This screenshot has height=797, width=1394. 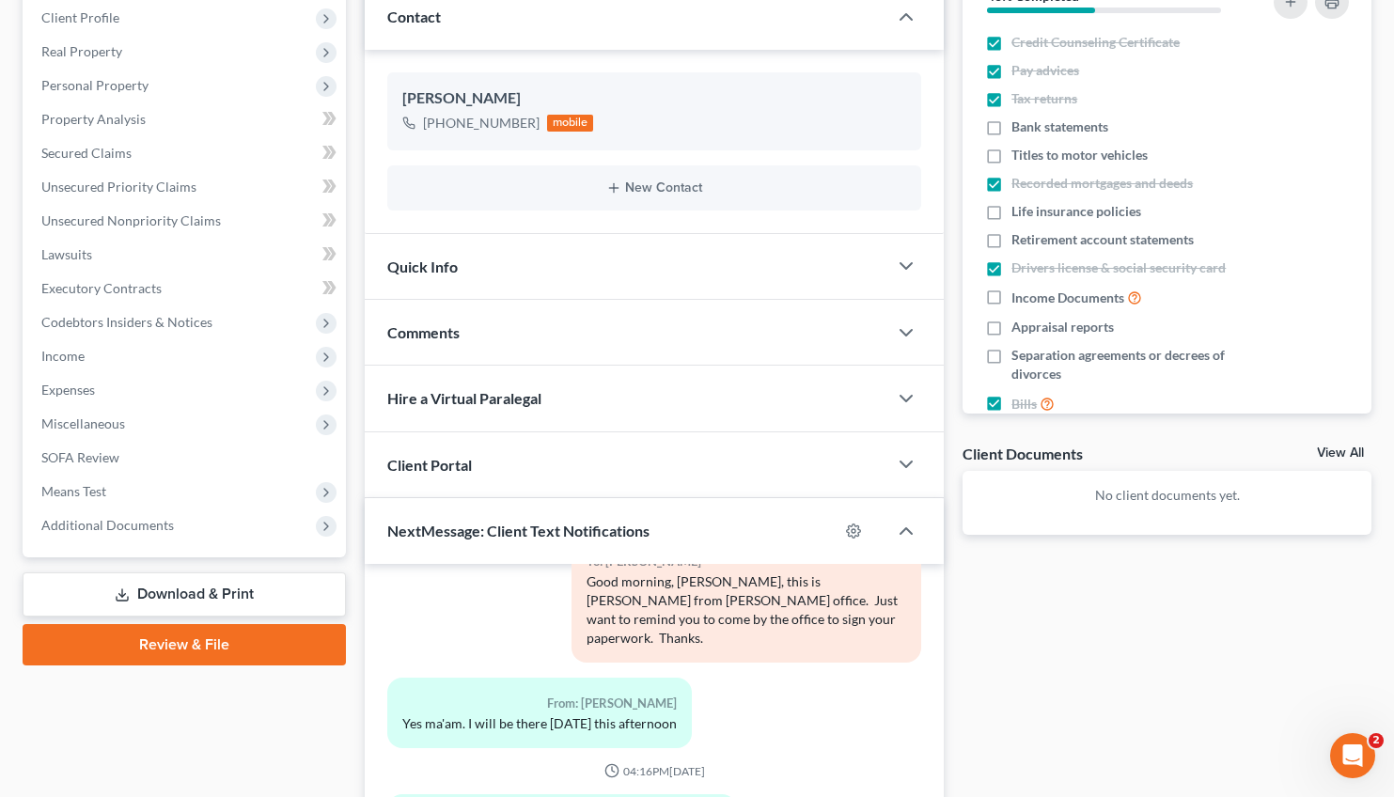 What do you see at coordinates (1060, 127) in the screenshot?
I see `span: Bank statements` at bounding box center [1060, 127].